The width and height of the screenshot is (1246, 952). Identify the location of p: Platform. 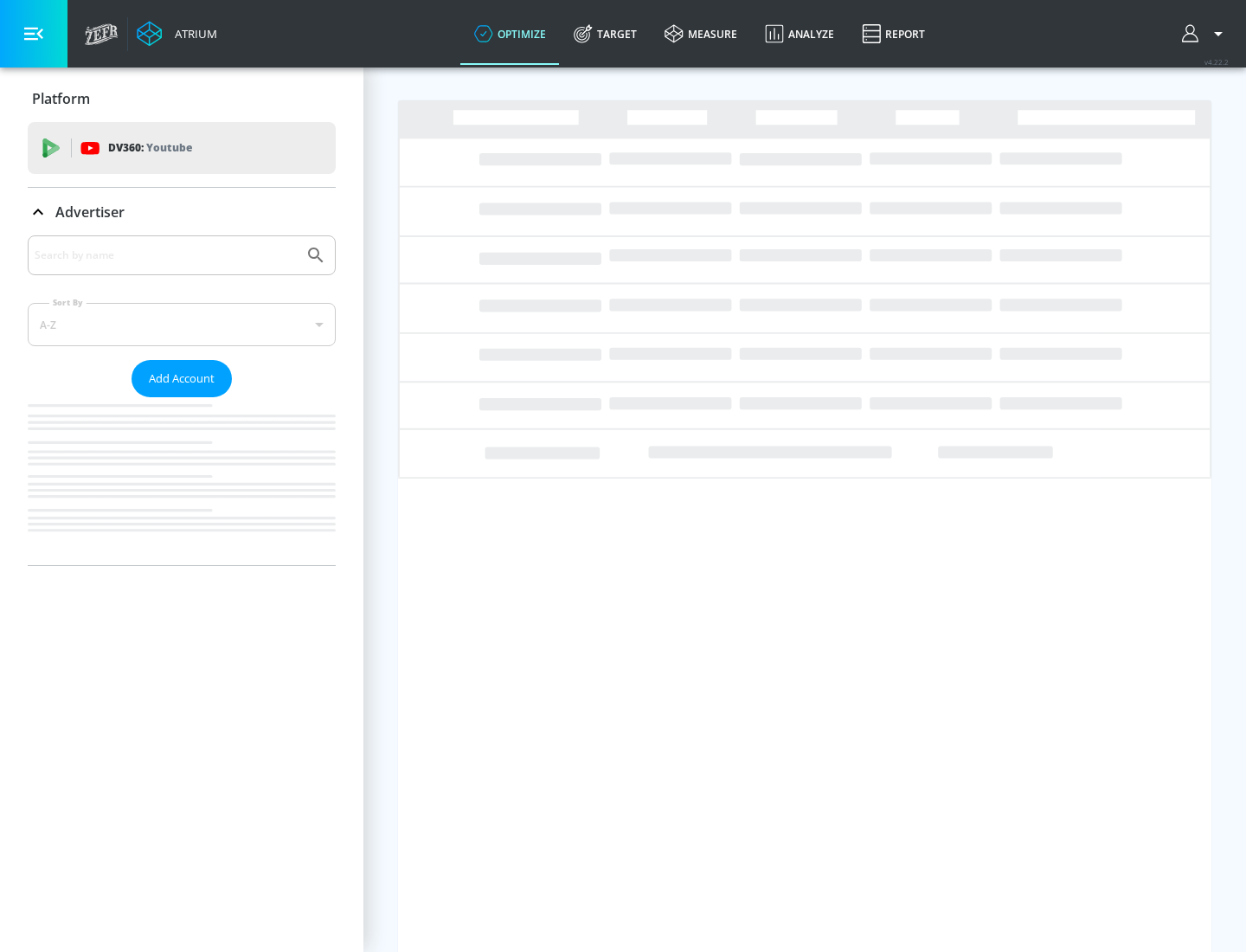
(60, 99).